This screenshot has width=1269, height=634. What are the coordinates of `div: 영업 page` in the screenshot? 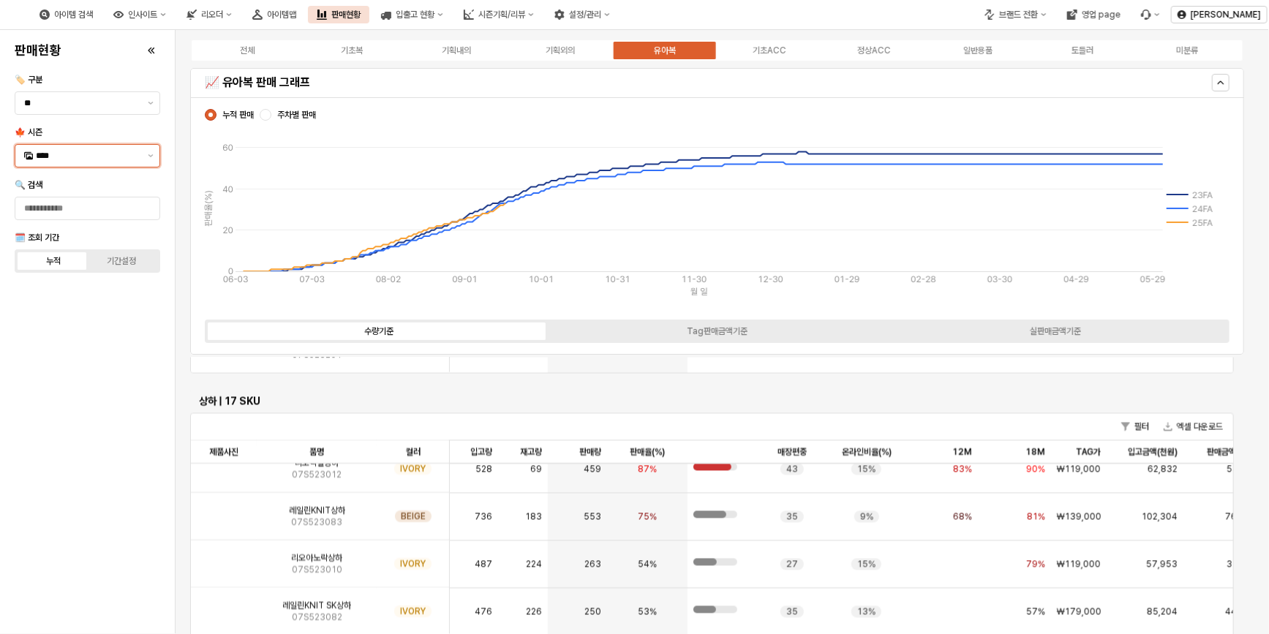 It's located at (1093, 15).